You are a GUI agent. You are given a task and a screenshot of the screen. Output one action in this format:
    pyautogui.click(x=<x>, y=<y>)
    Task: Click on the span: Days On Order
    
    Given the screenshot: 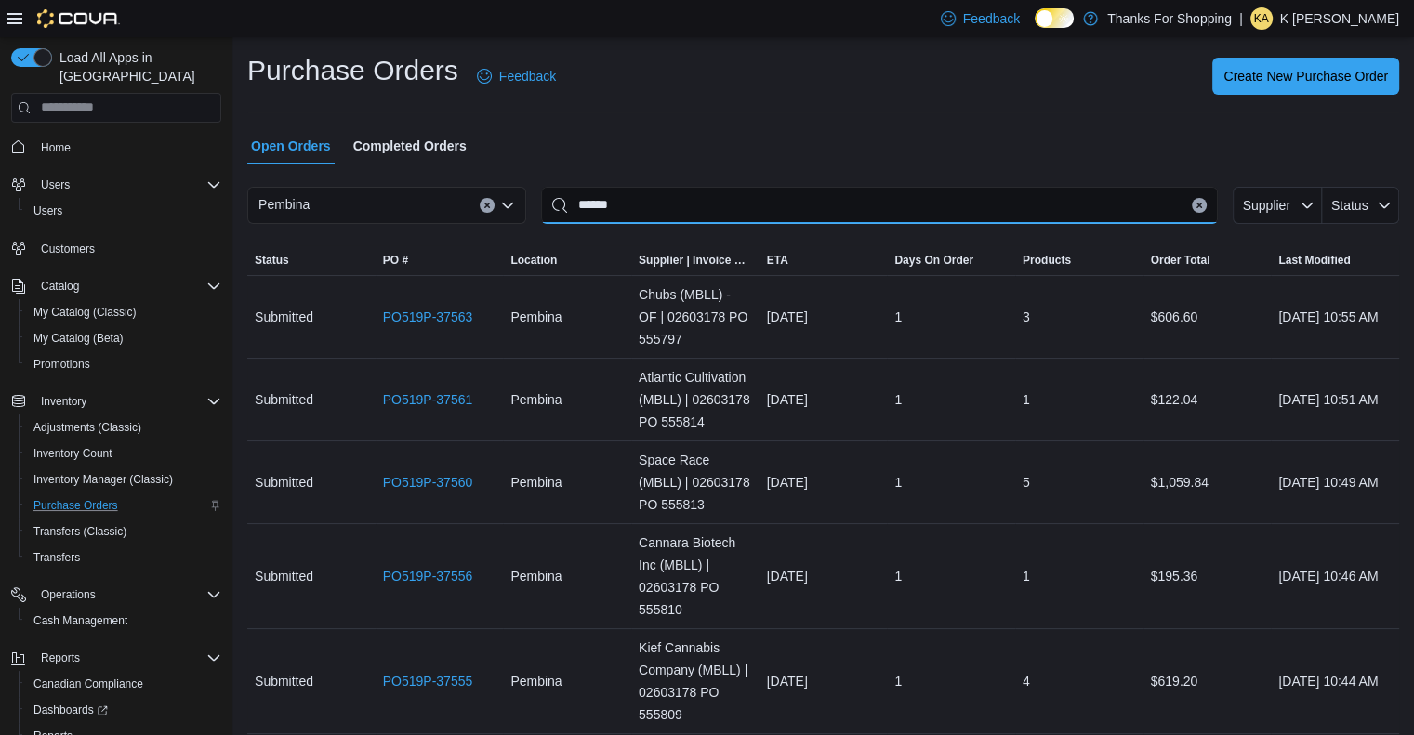 What is the action you would take?
    pyautogui.click(x=933, y=260)
    